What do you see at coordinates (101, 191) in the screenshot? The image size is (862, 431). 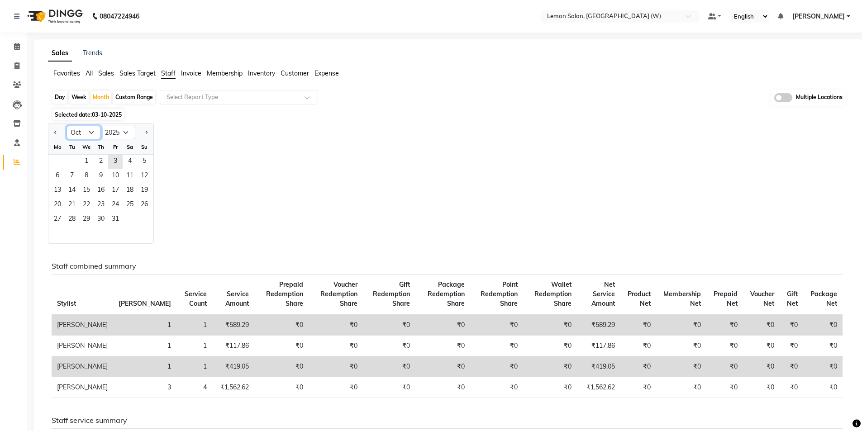 I see `div: Thursday, October 16, 2025` at bounding box center [101, 191].